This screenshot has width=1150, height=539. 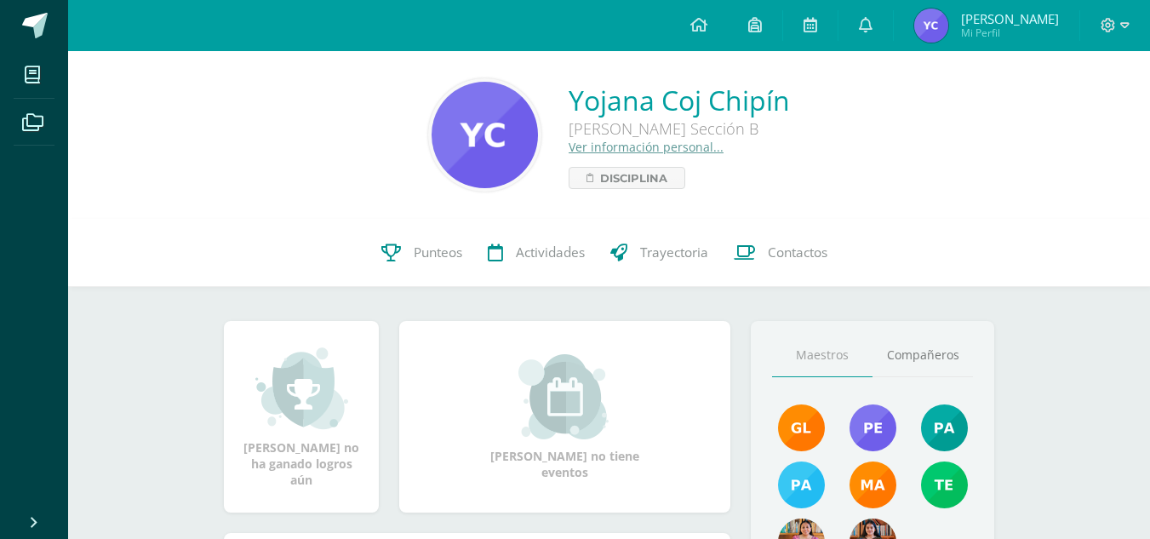 What do you see at coordinates (873, 427) in the screenshot?
I see `img: 901d3a81a60619ba26076f020600640f.png` at bounding box center [873, 427].